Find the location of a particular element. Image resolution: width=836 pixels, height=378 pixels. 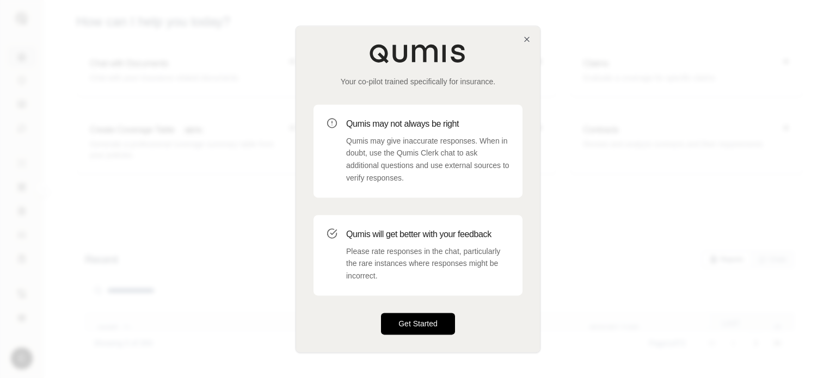

h3: Qumis will get better with your feedback is located at coordinates (428, 234).